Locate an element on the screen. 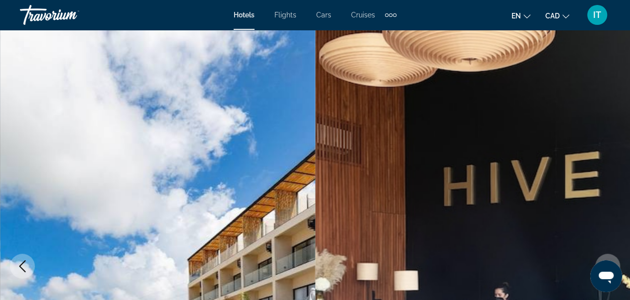 The height and width of the screenshot is (300, 630). span: Flights is located at coordinates (285, 15).